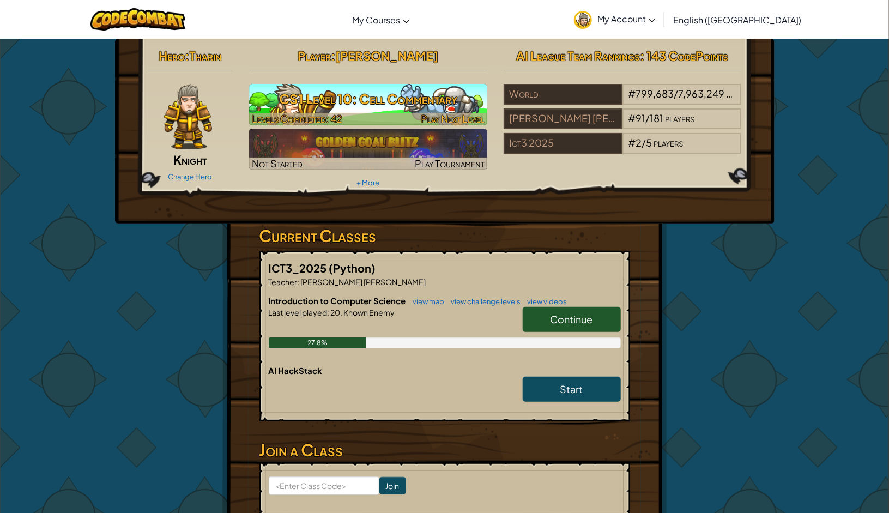  What do you see at coordinates (324, 486) in the screenshot?
I see `input: <Enter Class Code>` at bounding box center [324, 486].